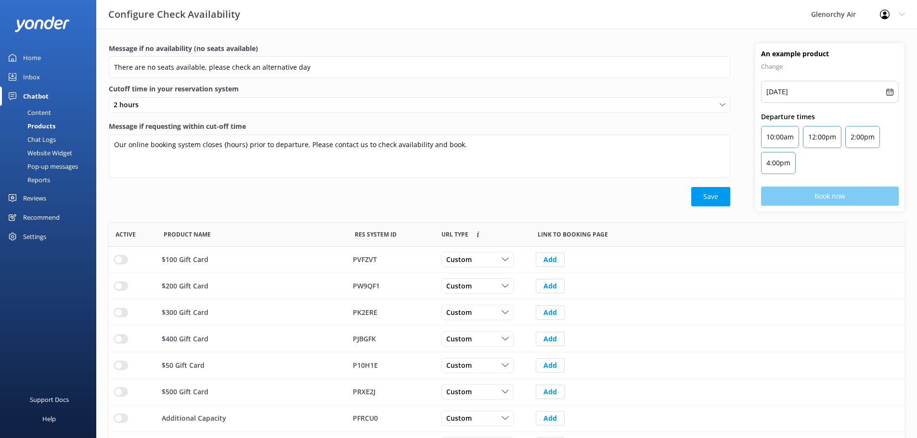 This screenshot has height=438, width=917. What do you see at coordinates (185, 392) in the screenshot?
I see `p: $500 Gift Card` at bounding box center [185, 392].